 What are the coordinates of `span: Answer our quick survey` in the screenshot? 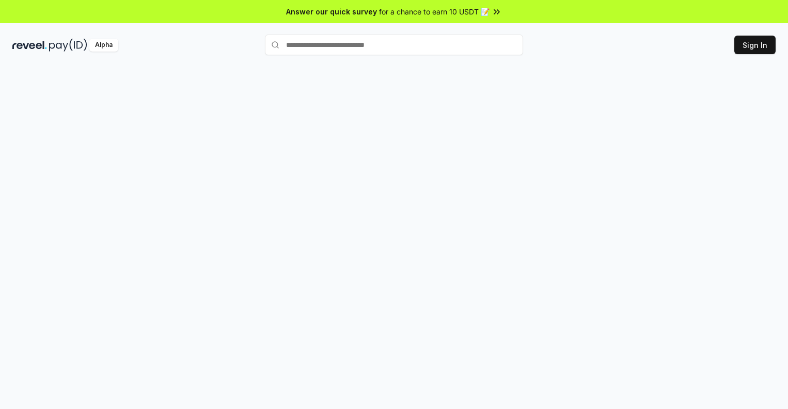 It's located at (331, 11).